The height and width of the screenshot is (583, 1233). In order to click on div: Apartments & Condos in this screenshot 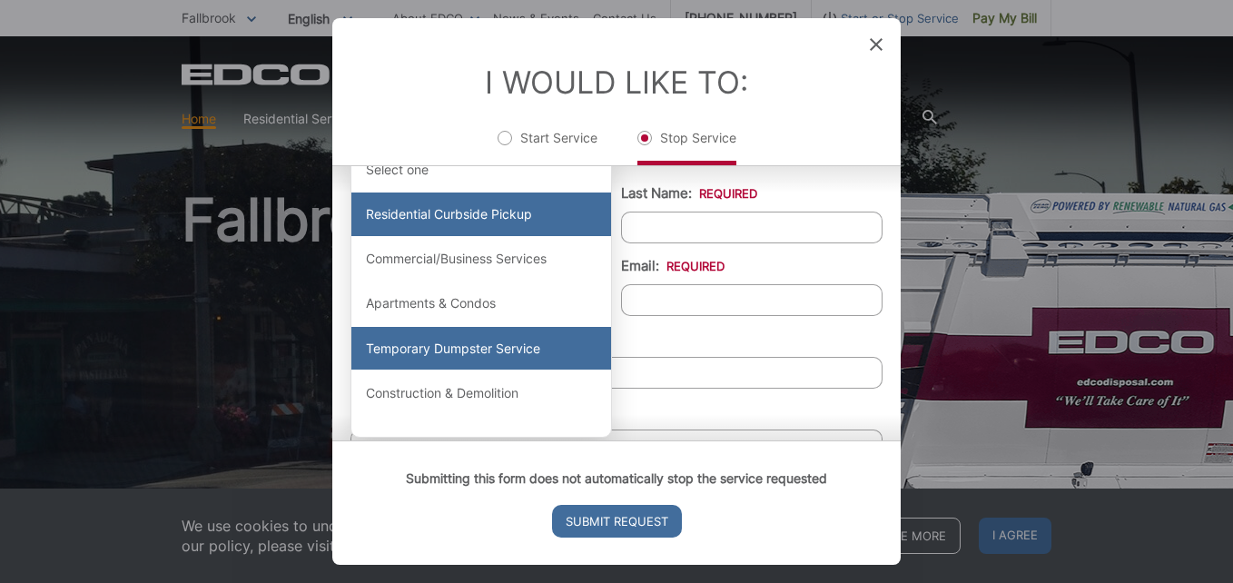, I will do `click(481, 304)`.